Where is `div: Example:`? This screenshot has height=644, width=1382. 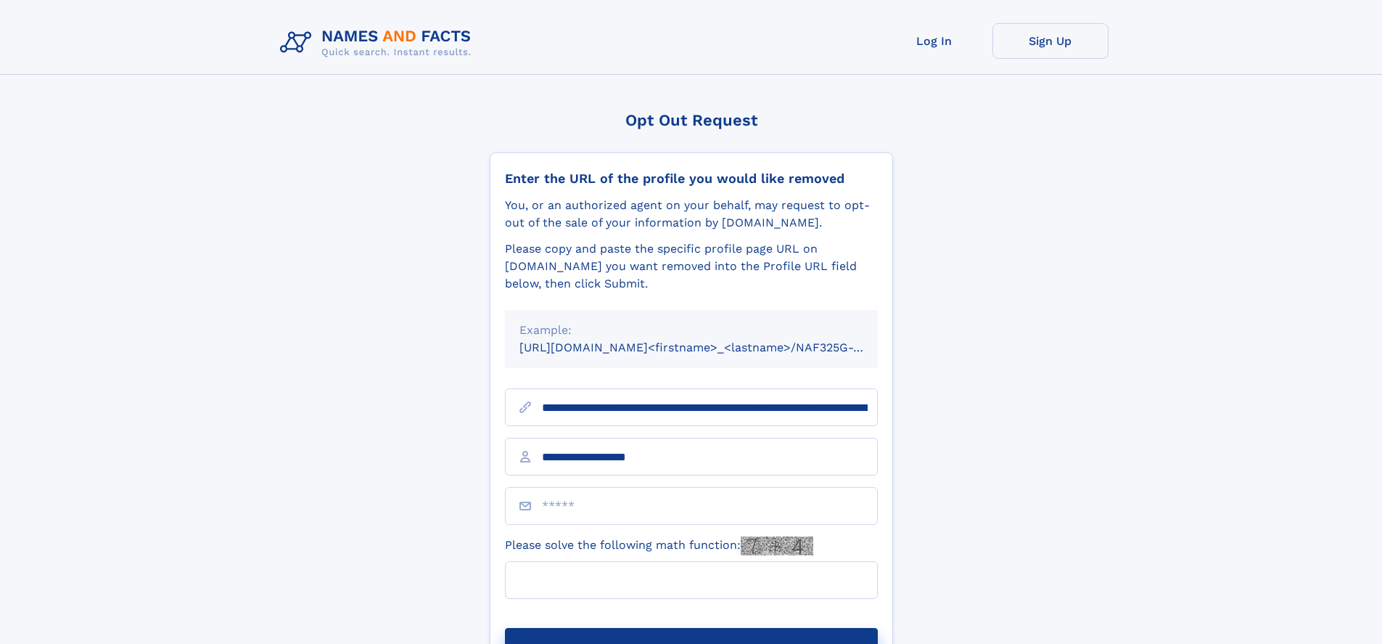 div: Example: is located at coordinates (691, 330).